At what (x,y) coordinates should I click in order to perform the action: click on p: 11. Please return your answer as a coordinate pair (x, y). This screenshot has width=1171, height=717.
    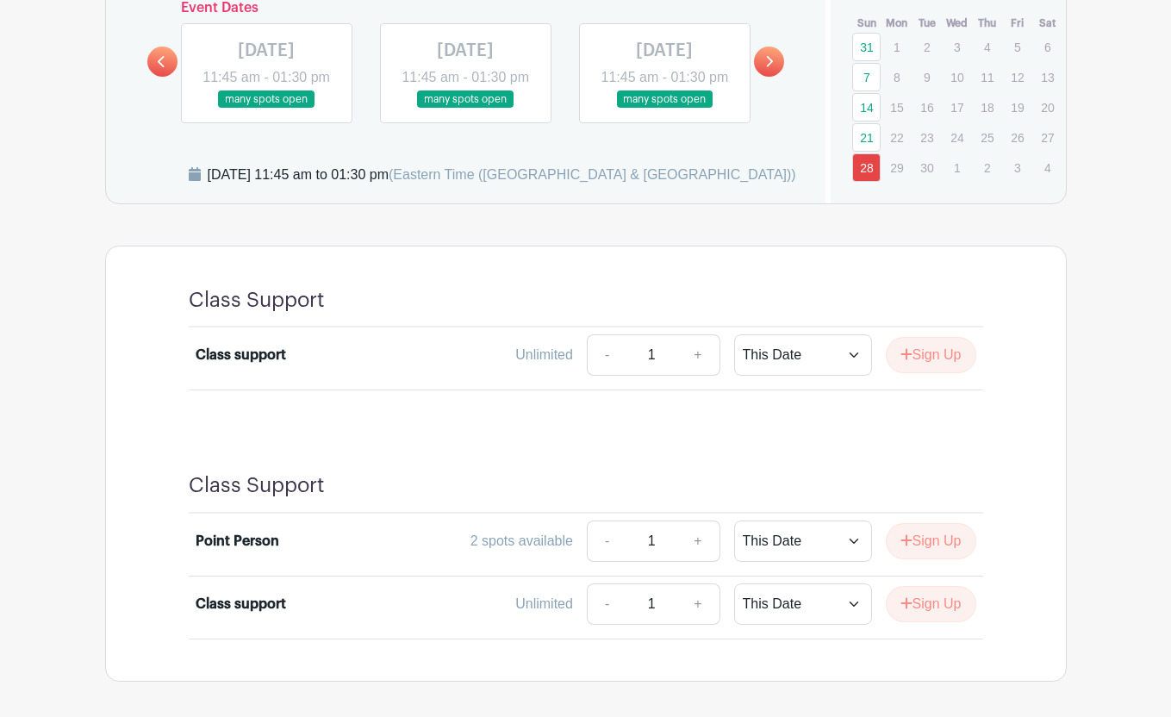
    Looking at the image, I should click on (987, 77).